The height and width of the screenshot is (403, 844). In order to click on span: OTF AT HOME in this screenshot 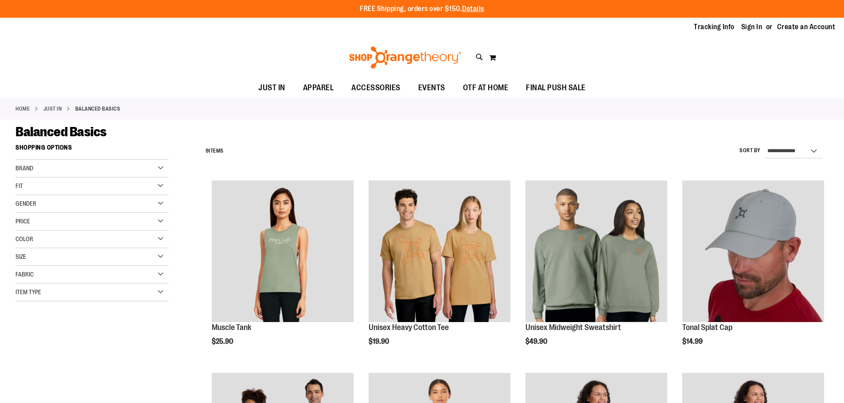, I will do `click(485, 88)`.